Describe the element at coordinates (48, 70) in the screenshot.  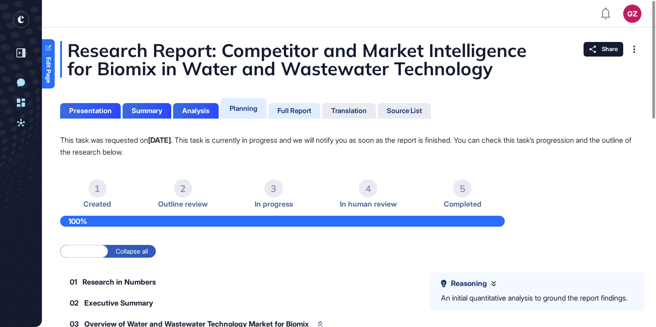
I see `span: Edit Page` at that location.